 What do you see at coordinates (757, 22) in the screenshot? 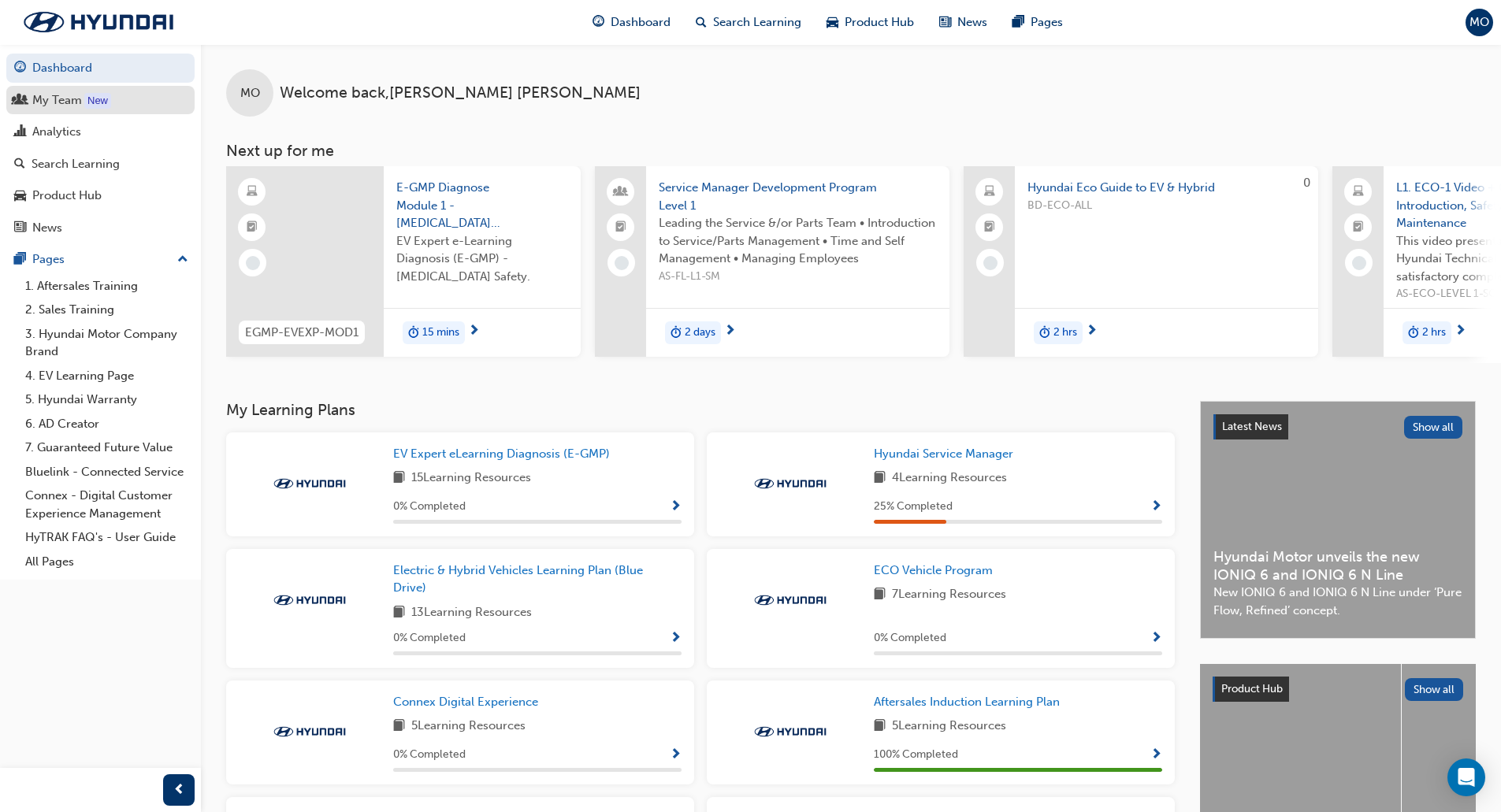
I see `span: Search Learning` at bounding box center [757, 22].